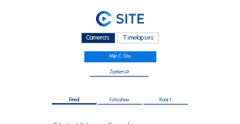 The width and height of the screenshot is (240, 124). I want to click on div: Camera's, so click(98, 38).